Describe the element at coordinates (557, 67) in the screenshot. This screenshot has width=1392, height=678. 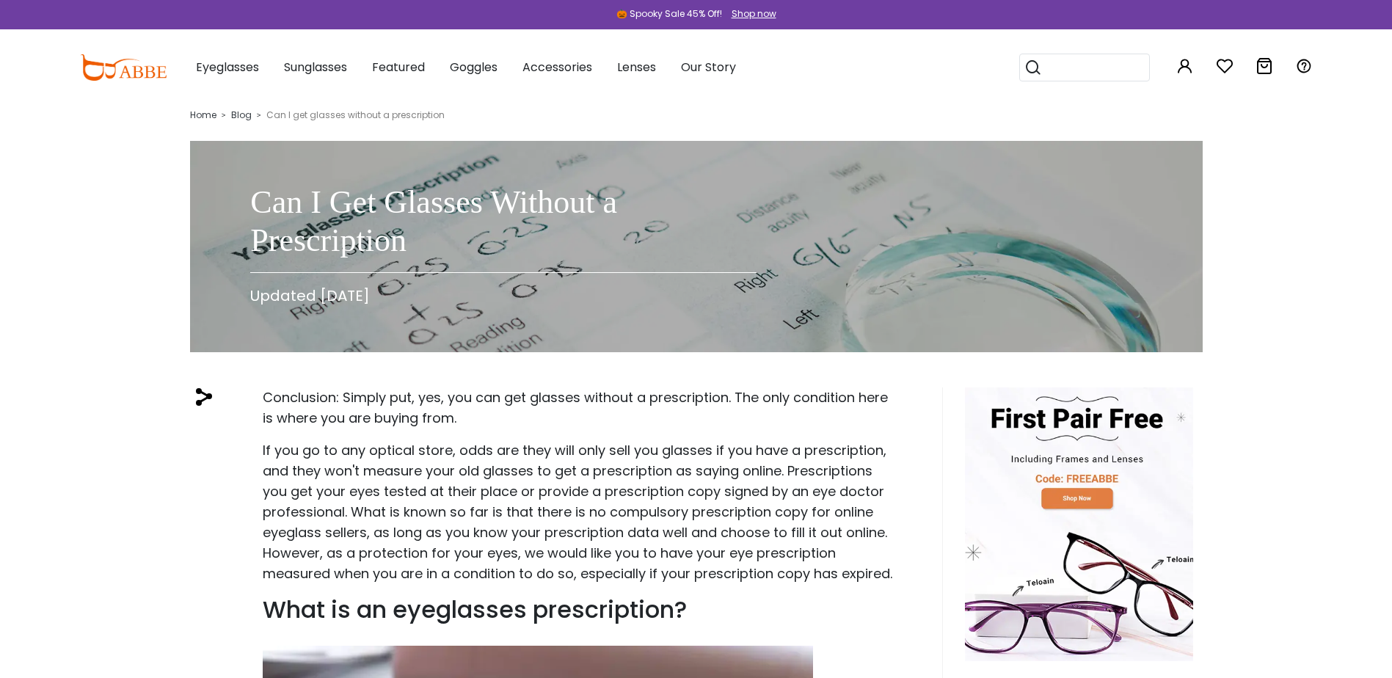
I see `span: Accessories` at that location.